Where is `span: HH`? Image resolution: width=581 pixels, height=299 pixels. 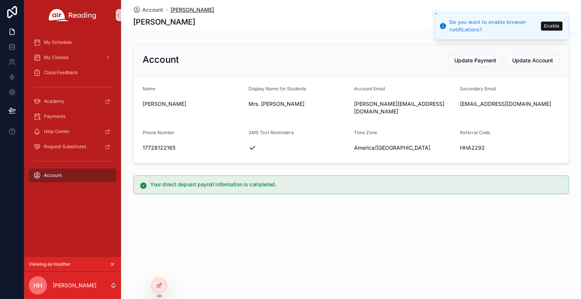
span: HH is located at coordinates (38, 285).